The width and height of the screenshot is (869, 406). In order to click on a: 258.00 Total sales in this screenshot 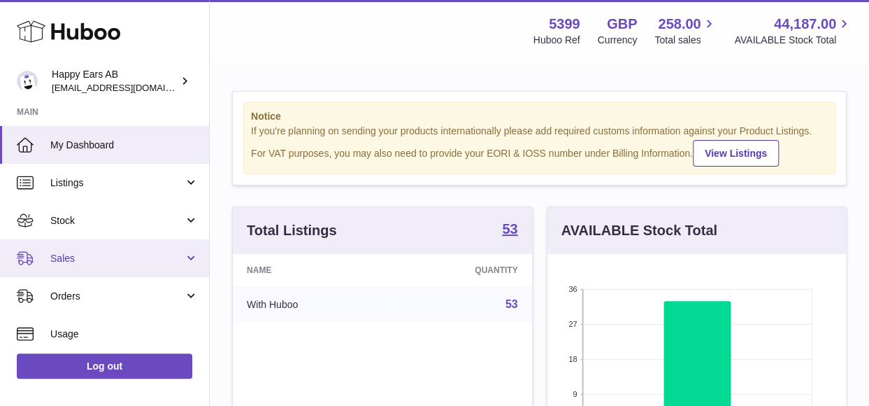, I will do `click(685, 31)`.